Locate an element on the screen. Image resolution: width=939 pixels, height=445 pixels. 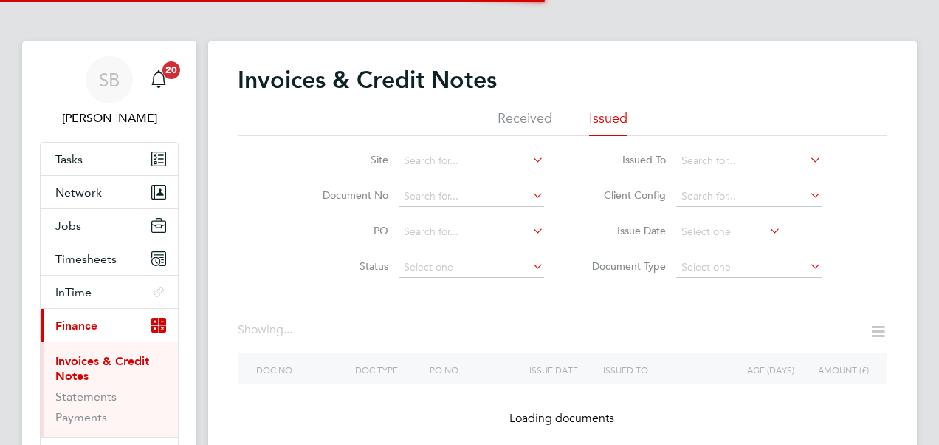
a: Payments is located at coordinates (81, 416).